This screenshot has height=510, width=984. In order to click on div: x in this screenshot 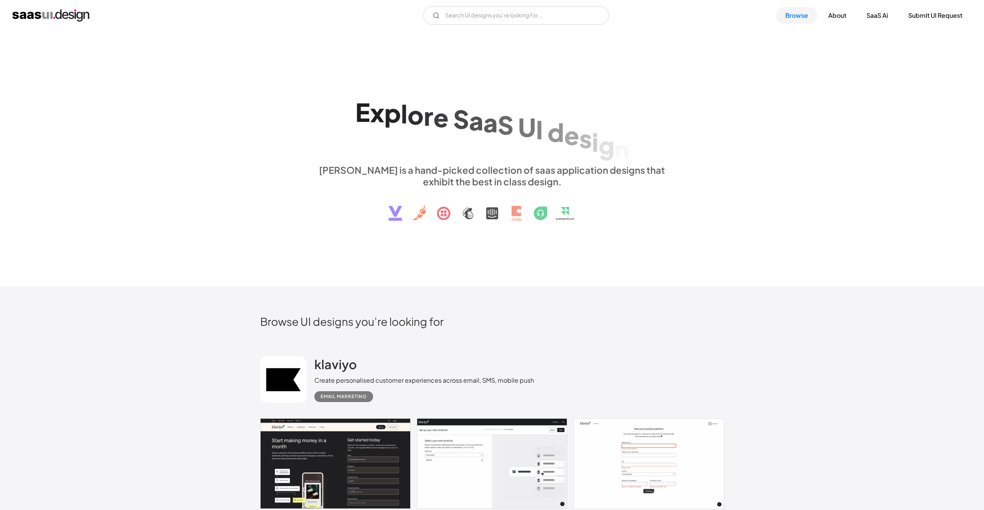, I will do `click(377, 112)`.